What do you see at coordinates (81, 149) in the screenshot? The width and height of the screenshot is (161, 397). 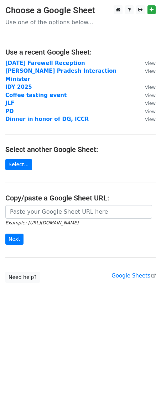 I see `h4: Select another Google Sheet:` at bounding box center [81, 149].